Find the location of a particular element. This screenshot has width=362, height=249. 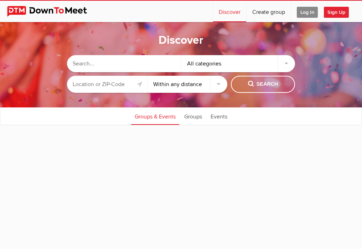

h1: Discover is located at coordinates (181, 41).